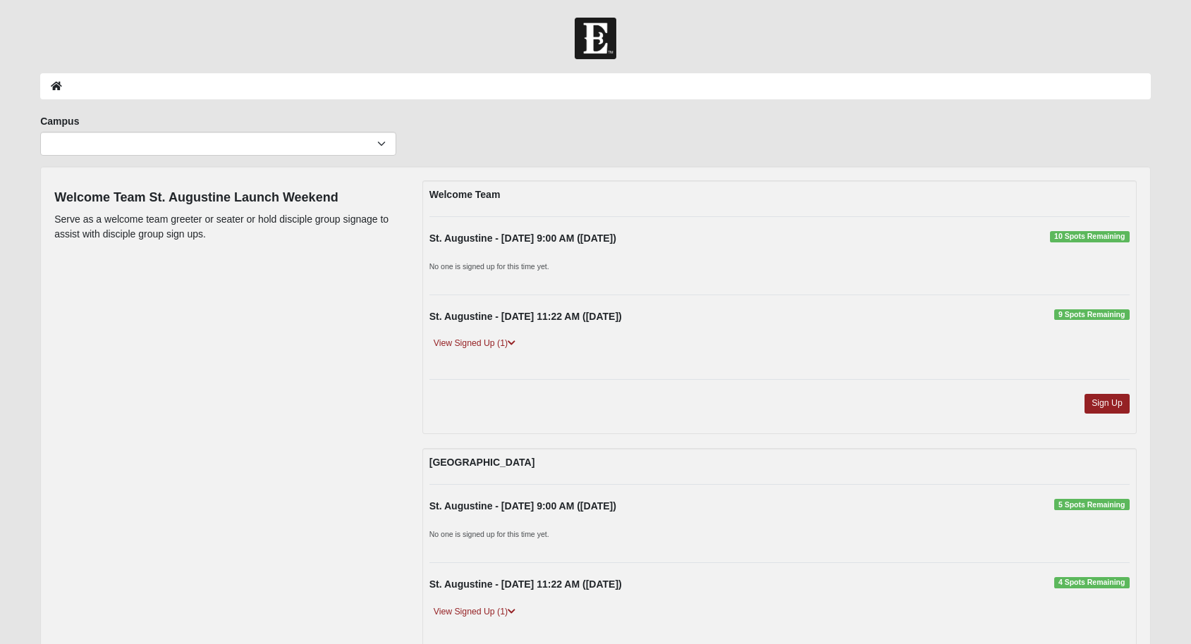 The height and width of the screenshot is (644, 1191). What do you see at coordinates (1089, 237) in the screenshot?
I see `span: 10 Spots Remaining` at bounding box center [1089, 237].